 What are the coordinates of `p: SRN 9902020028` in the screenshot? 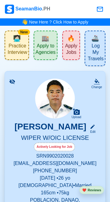 It's located at (55, 156).